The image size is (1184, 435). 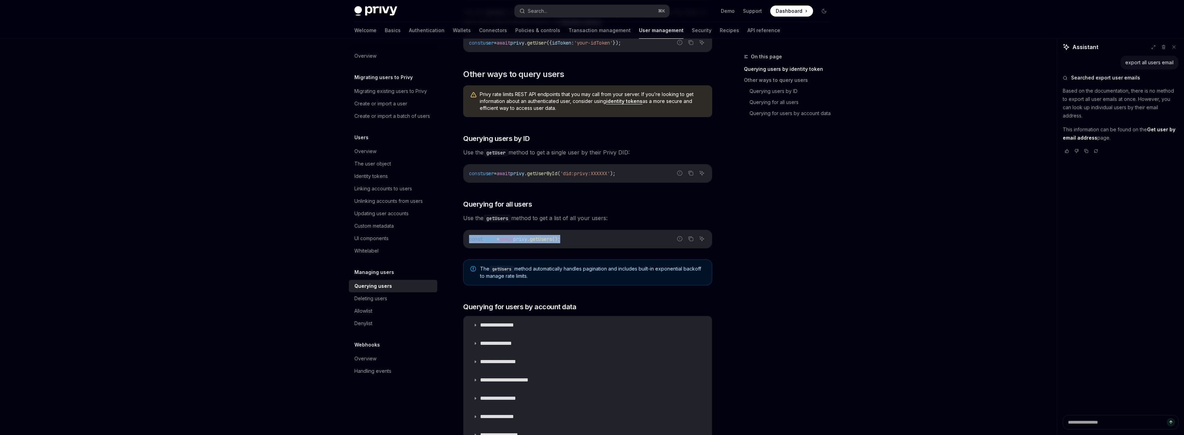 What do you see at coordinates (373, 371) in the screenshot?
I see `div: Handling events` at bounding box center [373, 371].